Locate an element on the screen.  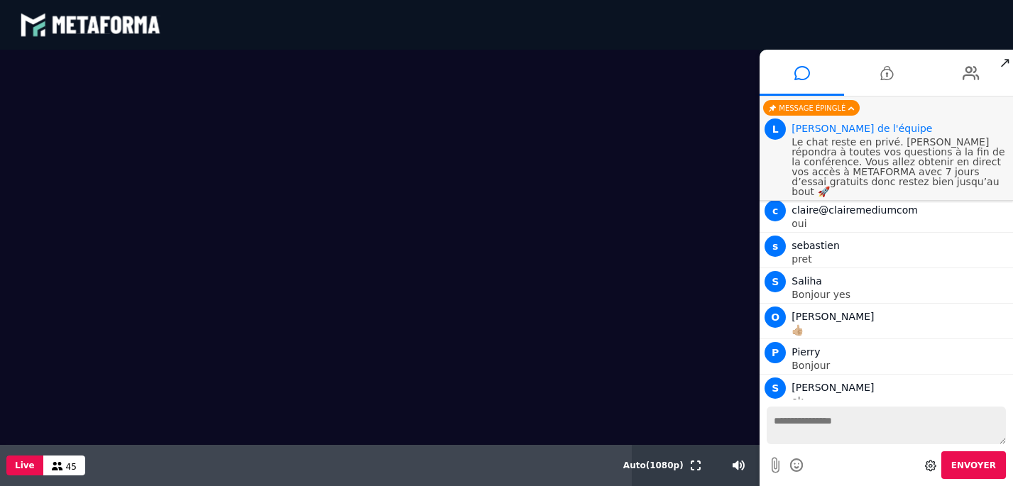
p: ok is located at coordinates (900, 401).